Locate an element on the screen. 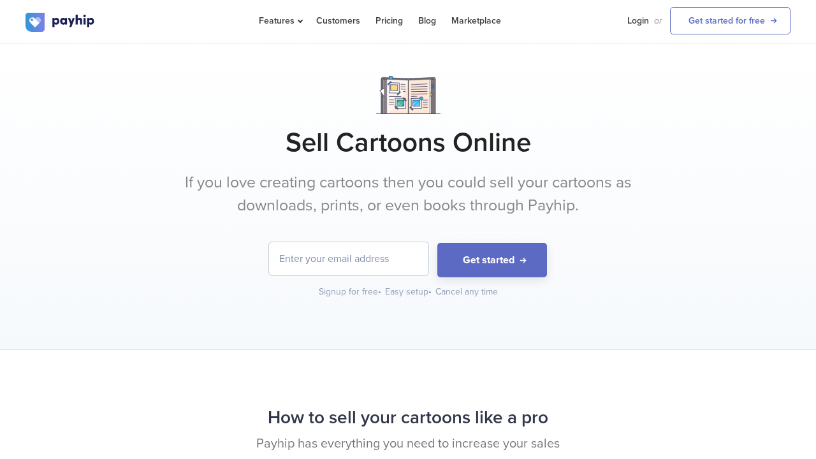  p: Payhip has everything you need to increase your sales is located at coordinates (408, 444).